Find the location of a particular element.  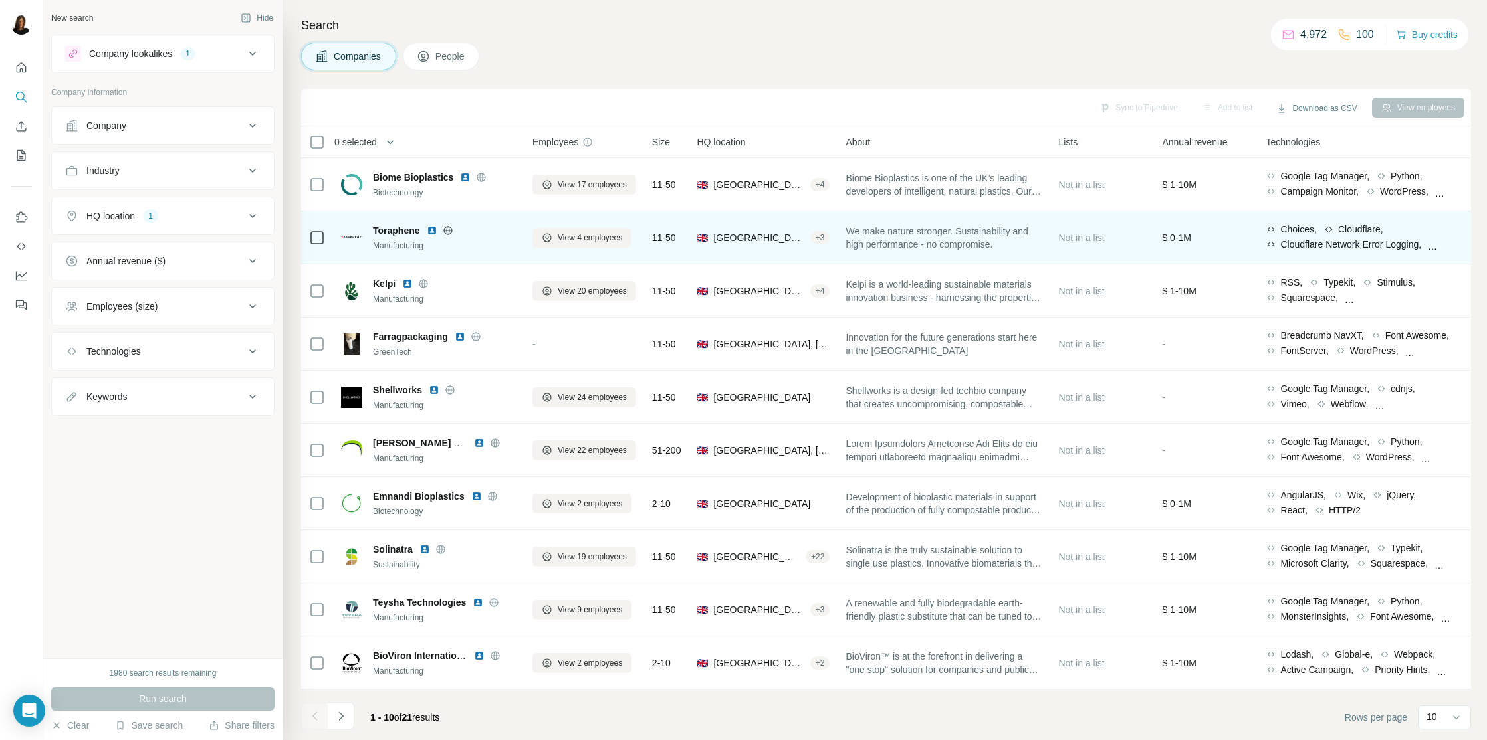

div: Keywords is located at coordinates (106, 397).